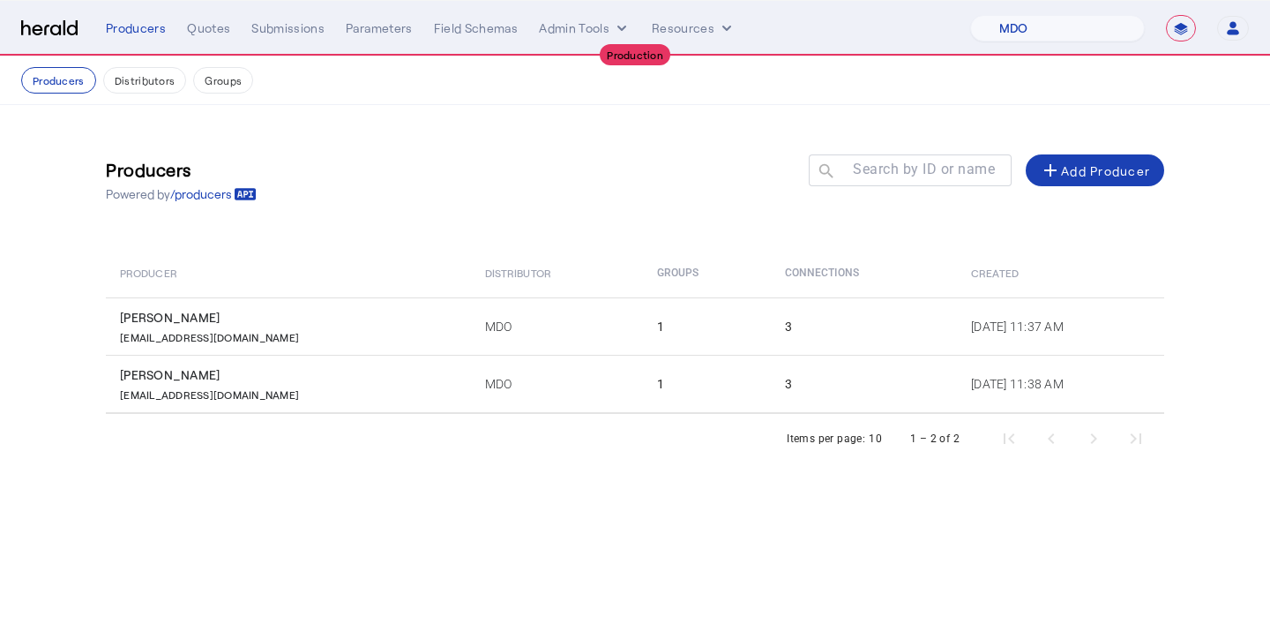  What do you see at coordinates (145, 80) in the screenshot?
I see `button: Distributors` at bounding box center [145, 80].